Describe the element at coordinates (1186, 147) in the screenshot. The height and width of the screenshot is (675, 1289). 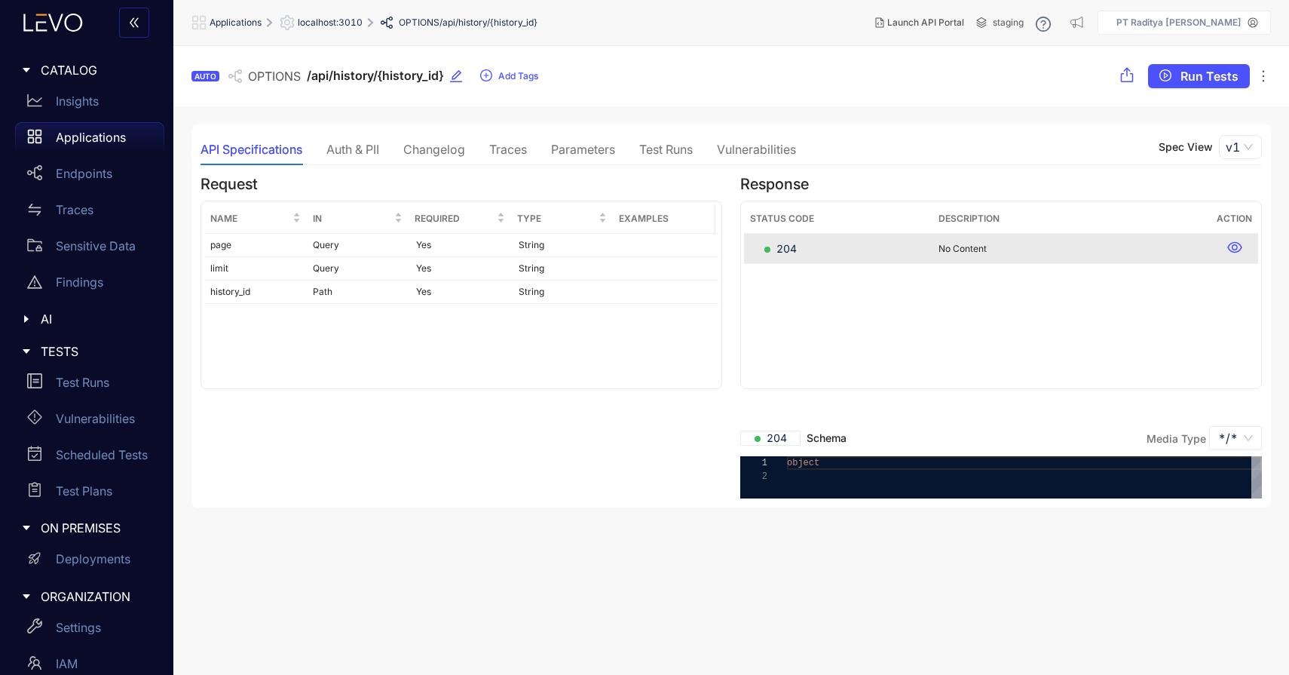
I see `p: Spec View` at that location.